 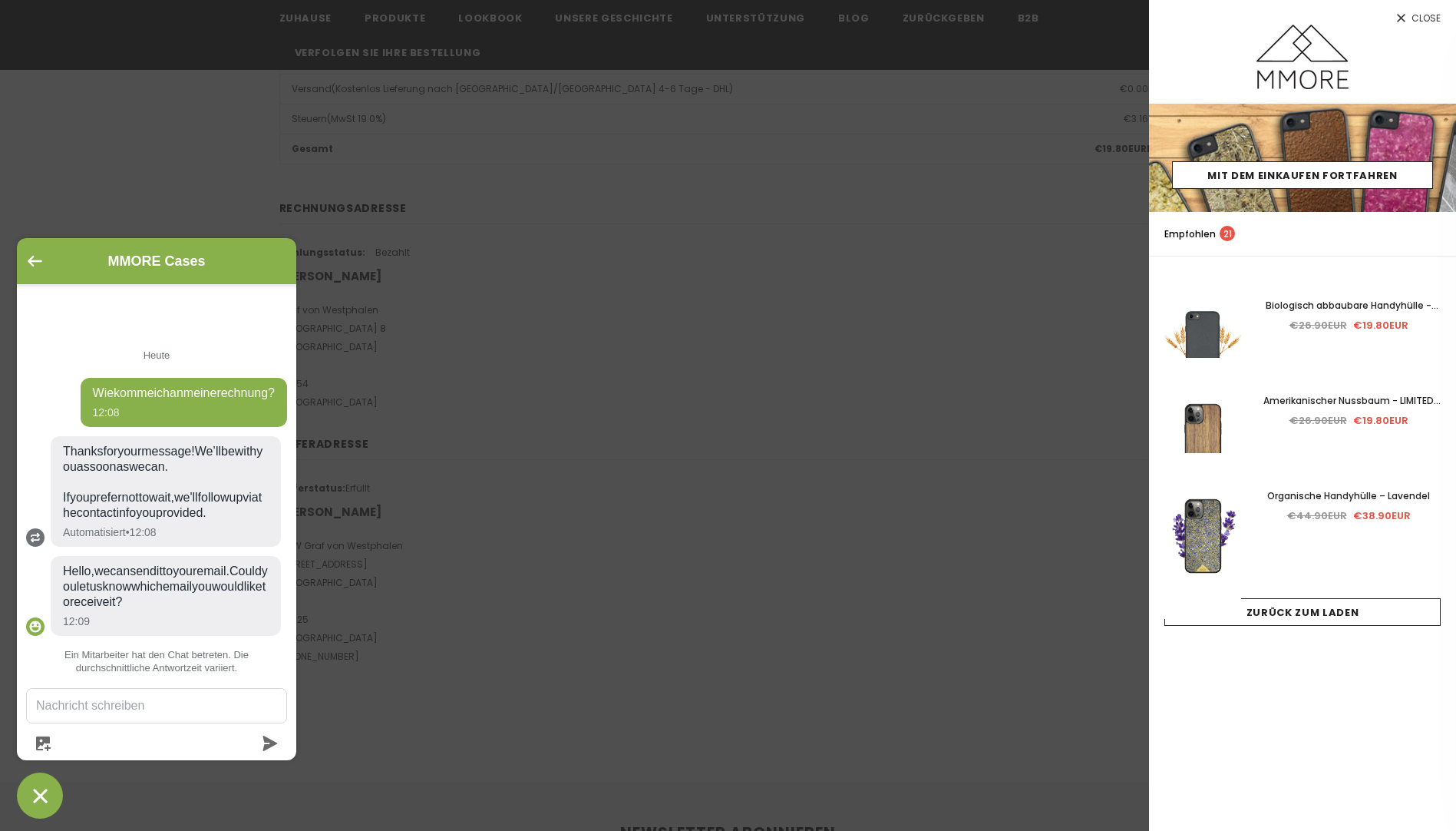 I want to click on inbox-online-store-chat: Onlineshop-Chat von Shopify, so click(x=156, y=528).